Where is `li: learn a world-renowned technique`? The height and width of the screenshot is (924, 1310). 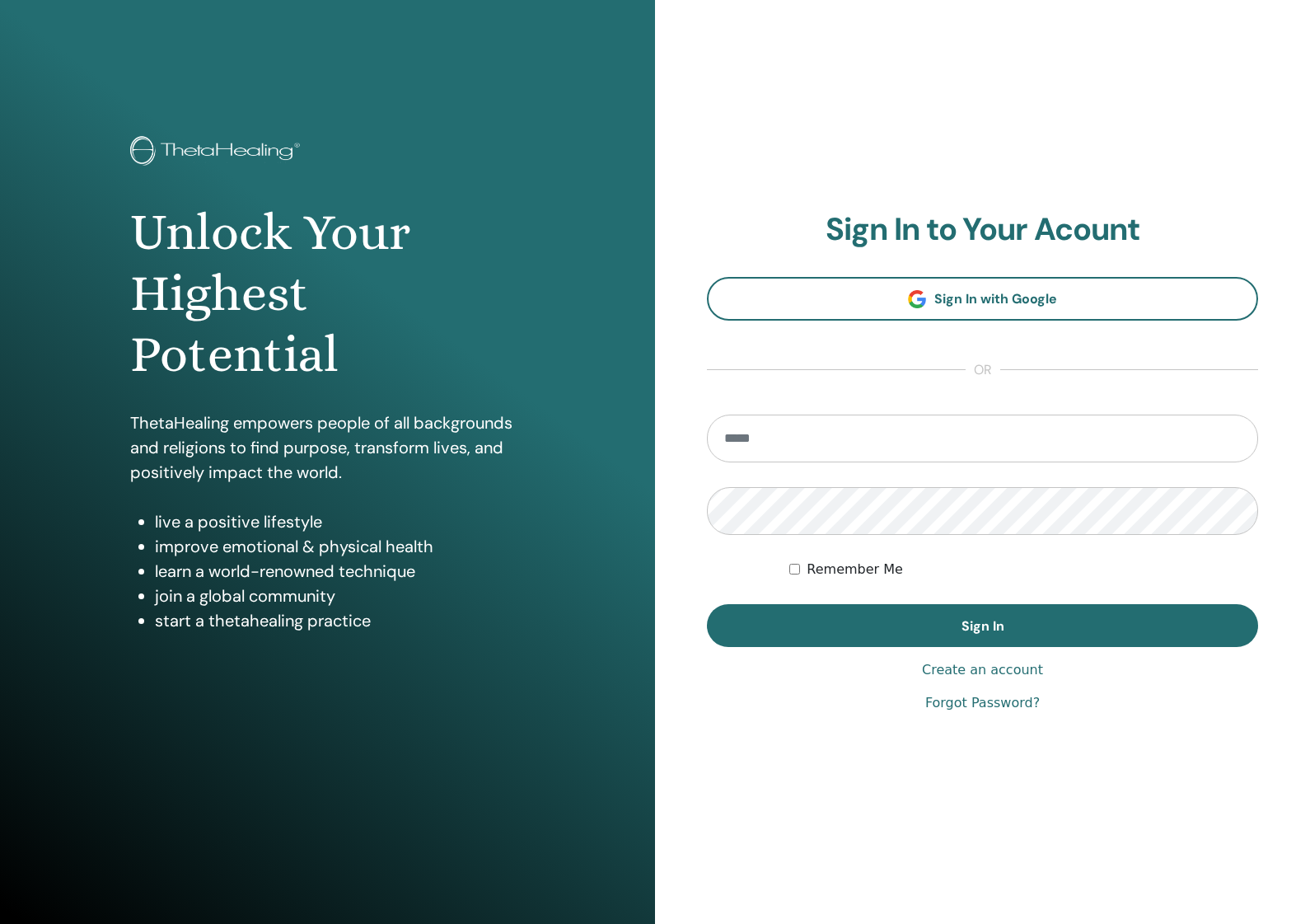
li: learn a world-renowned technique is located at coordinates (340, 571).